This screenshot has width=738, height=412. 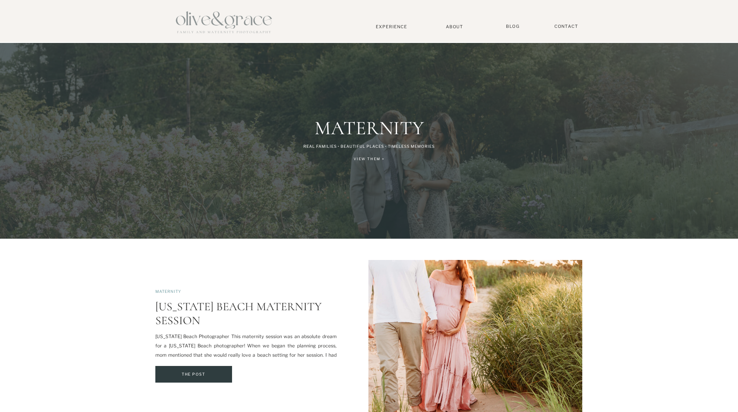 What do you see at coordinates (392, 27) in the screenshot?
I see `nav: Experience` at bounding box center [392, 27].